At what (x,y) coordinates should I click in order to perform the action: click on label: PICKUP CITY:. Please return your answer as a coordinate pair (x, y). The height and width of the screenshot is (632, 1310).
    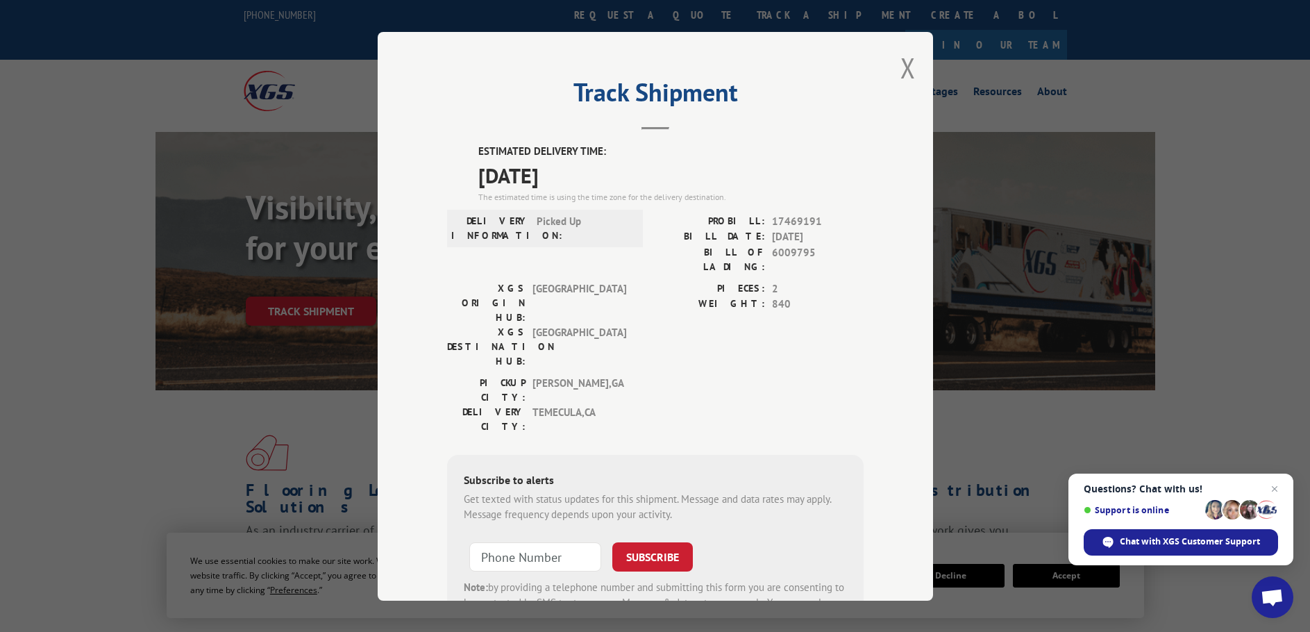
    Looking at the image, I should click on (486, 390).